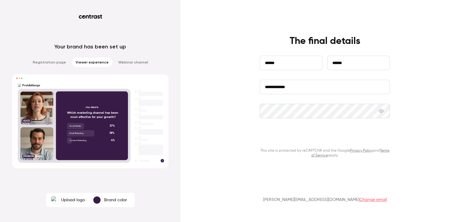 This screenshot has width=460, height=222. Describe the element at coordinates (362, 151) in the screenshot. I see `a: Privacy Policy` at that location.